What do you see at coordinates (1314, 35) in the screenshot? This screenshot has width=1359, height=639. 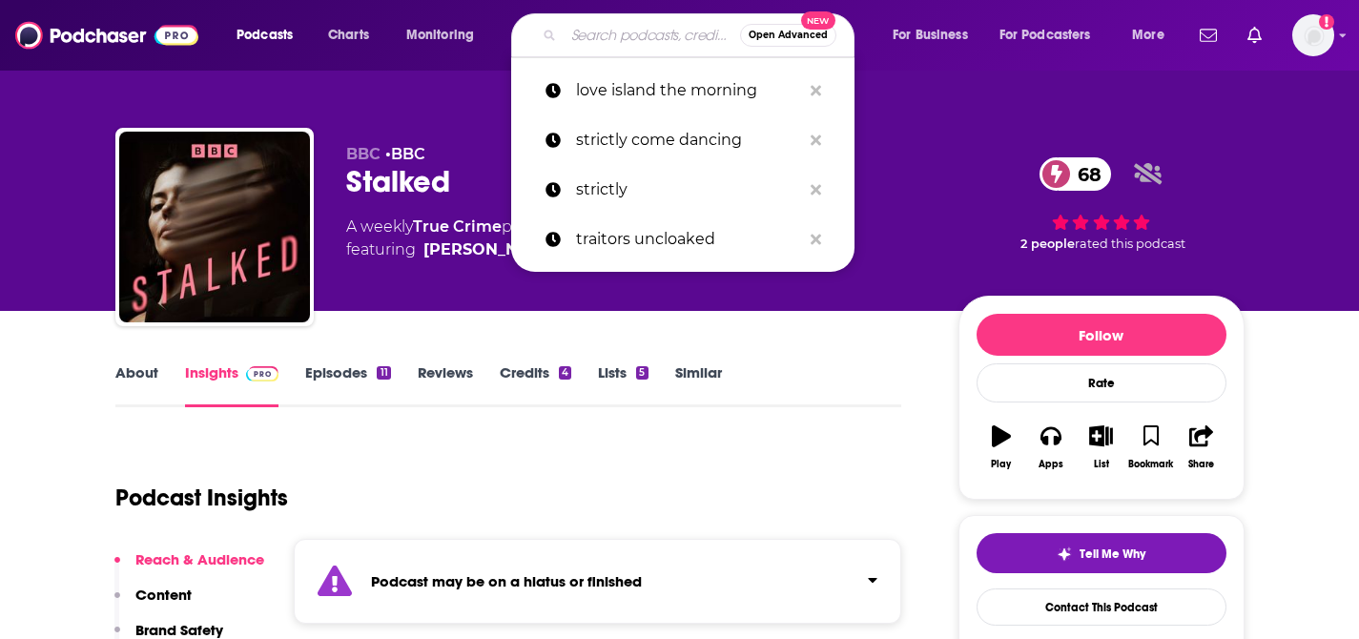 I see `img: User Profile` at bounding box center [1314, 35].